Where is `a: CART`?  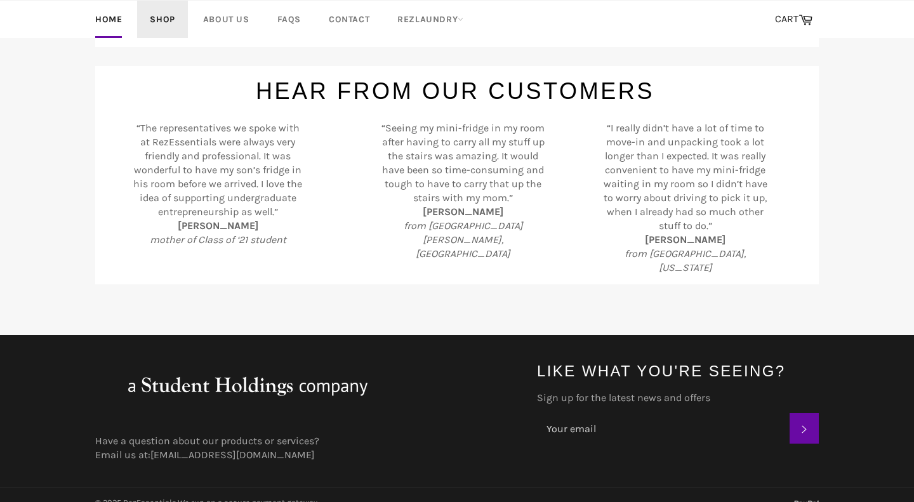 a: CART is located at coordinates (793, 20).